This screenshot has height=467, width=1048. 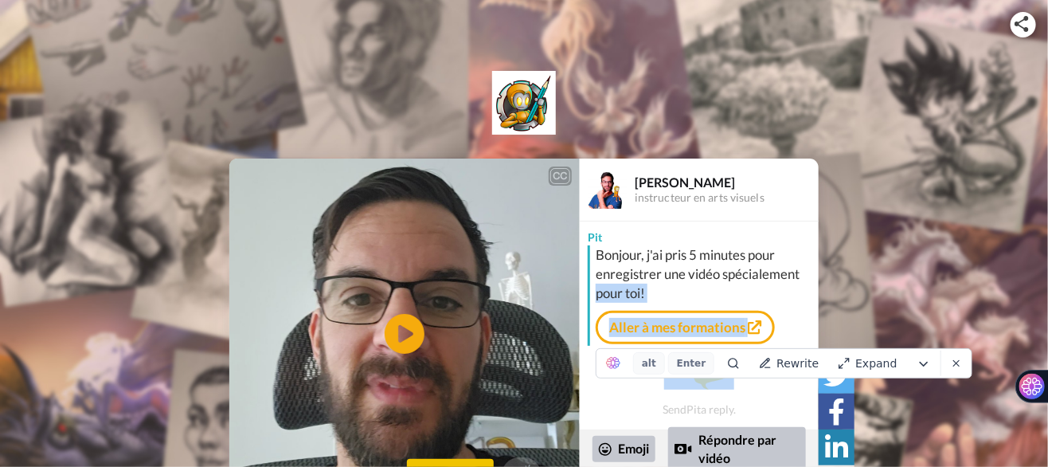 I want to click on div: instructeur en arts visuels, so click(x=726, y=197).